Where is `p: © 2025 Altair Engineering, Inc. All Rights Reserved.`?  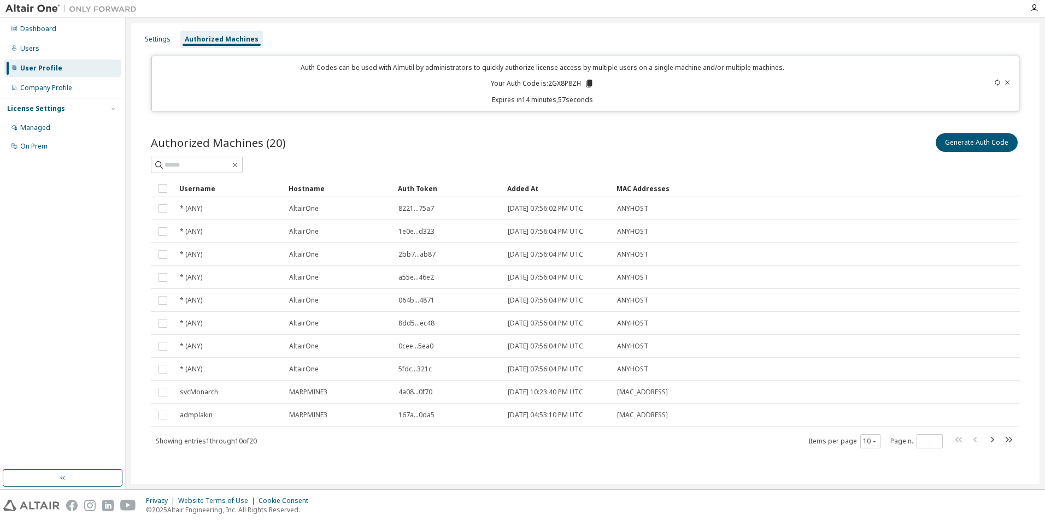 p: © 2025 Altair Engineering, Inc. All Rights Reserved. is located at coordinates (230, 510).